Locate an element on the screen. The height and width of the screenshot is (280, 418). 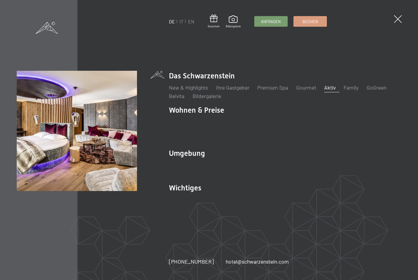
a: Aktiv is located at coordinates (330, 87).